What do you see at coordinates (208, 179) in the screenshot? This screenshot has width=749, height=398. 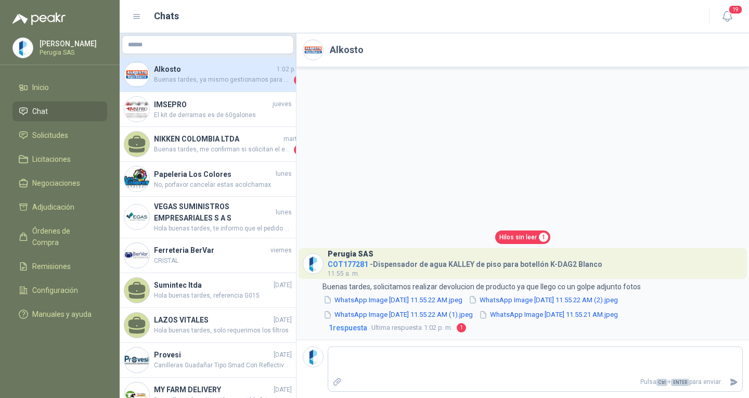 I see `a: Company LogoPapeleria Los ColoreslunesNo, porfavor cancelar estas acolchamax` at bounding box center [208, 179].